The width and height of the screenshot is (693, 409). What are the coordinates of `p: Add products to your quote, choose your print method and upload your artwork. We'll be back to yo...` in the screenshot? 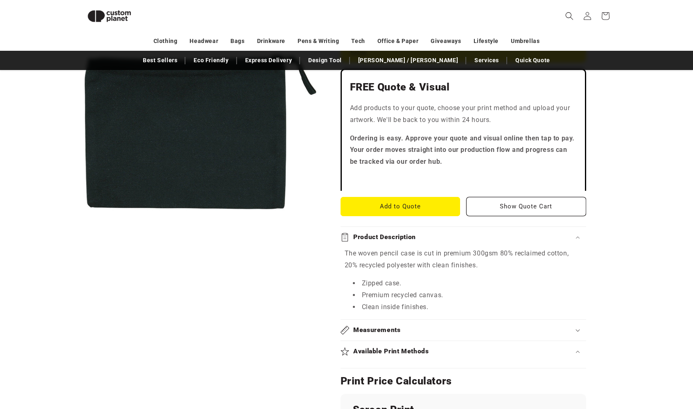 It's located at (464, 114).